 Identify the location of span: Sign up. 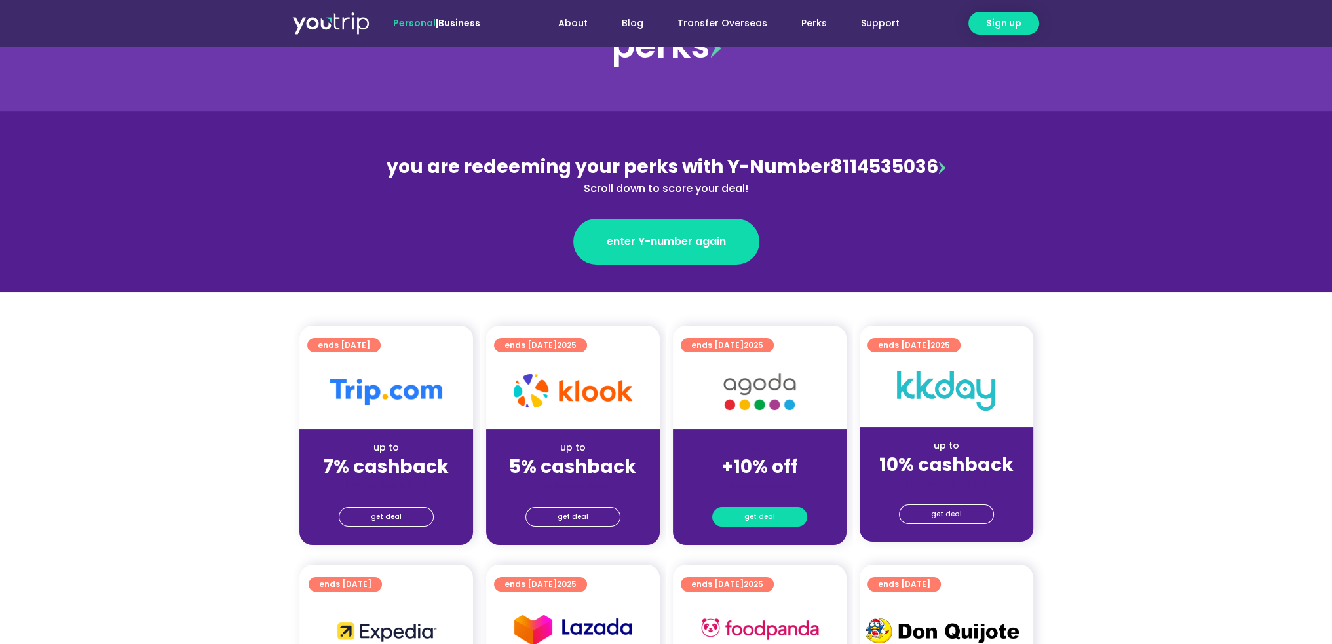
(1004, 23).